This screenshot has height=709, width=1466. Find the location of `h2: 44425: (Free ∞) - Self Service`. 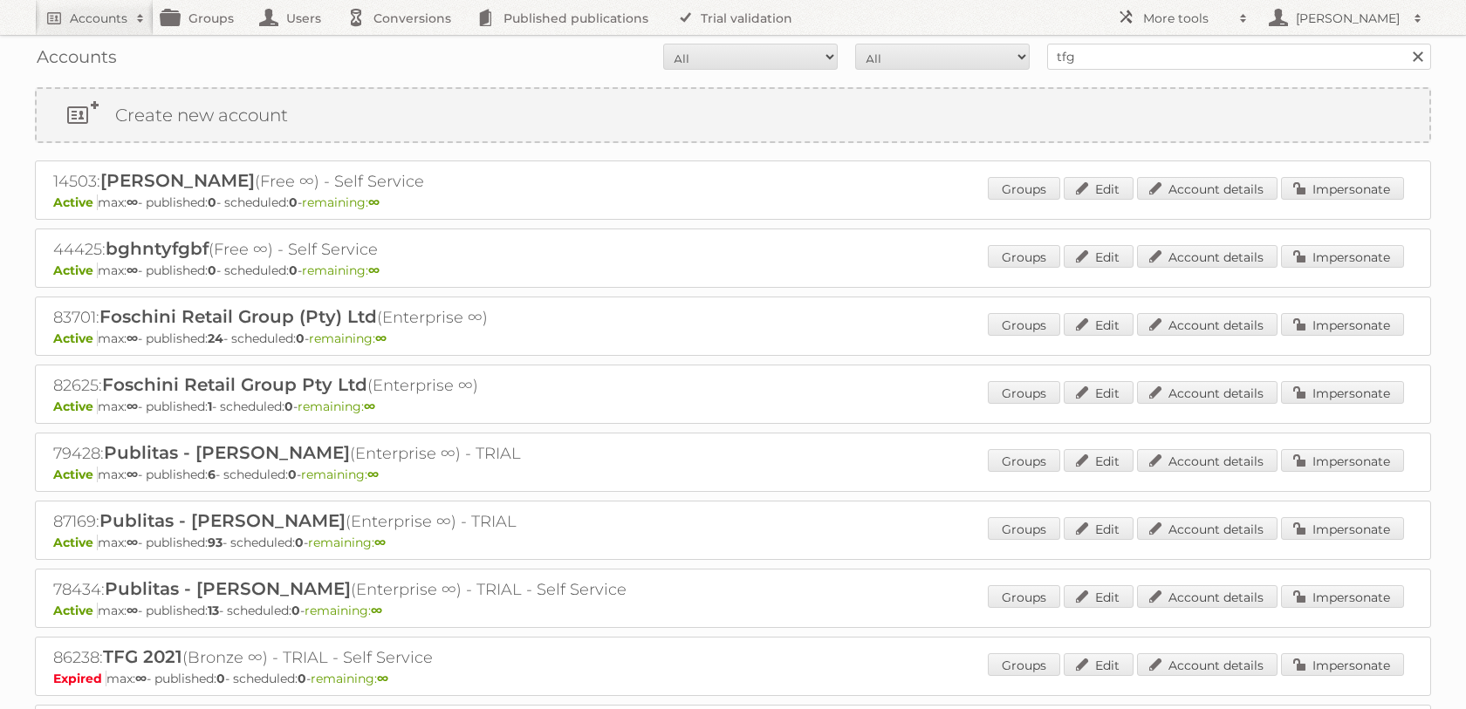

h2: 44425: (Free ∞) - Self Service is located at coordinates (359, 250).